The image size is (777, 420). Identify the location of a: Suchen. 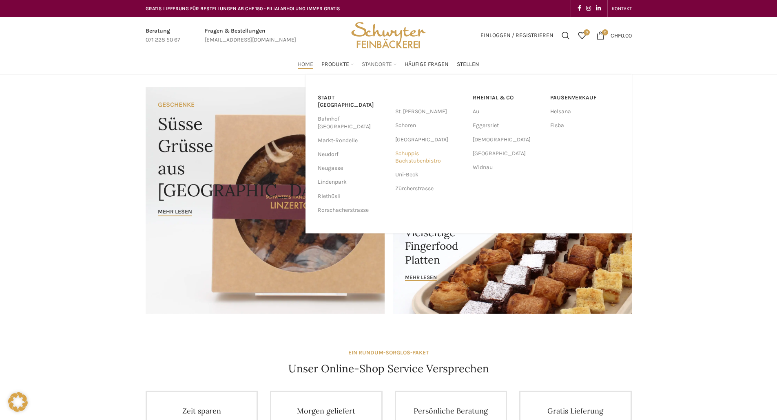
(565, 35).